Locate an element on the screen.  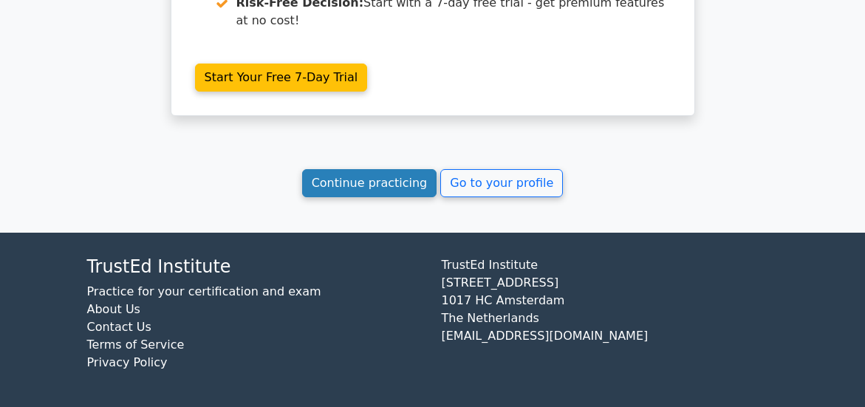
h4: TrustEd Institute is located at coordinates (255, 267).